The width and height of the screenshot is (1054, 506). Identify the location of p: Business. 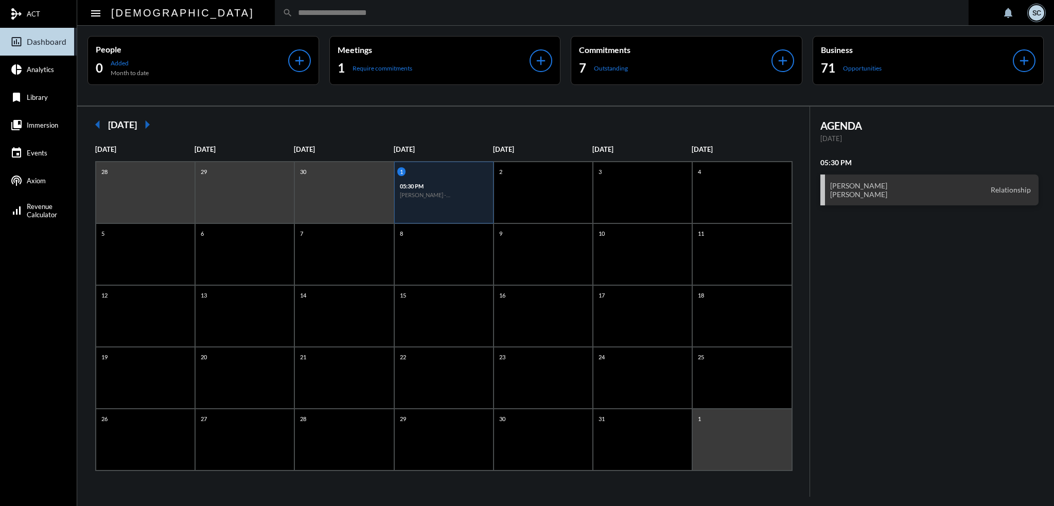
(917, 49).